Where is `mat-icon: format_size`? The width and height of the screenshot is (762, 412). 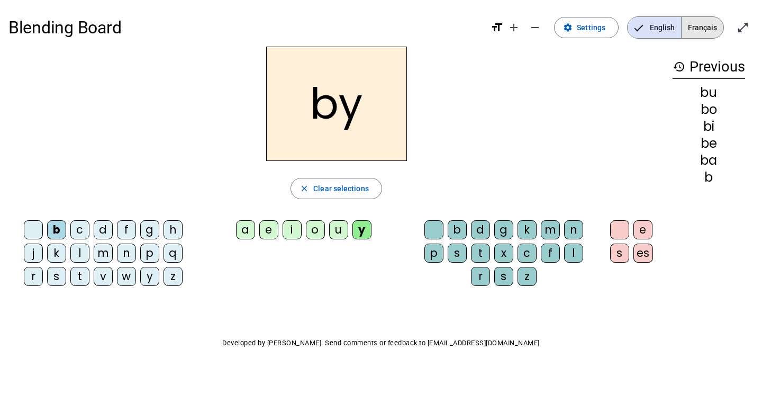 mat-icon: format_size is located at coordinates (497, 28).